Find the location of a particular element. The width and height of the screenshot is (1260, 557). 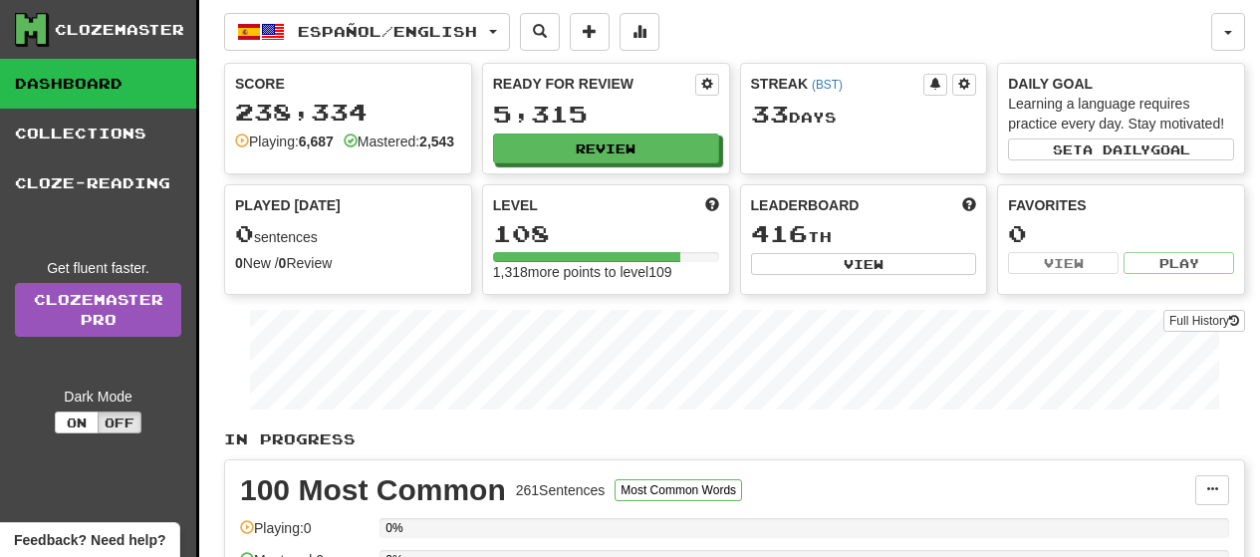

span: 0 is located at coordinates (244, 233).